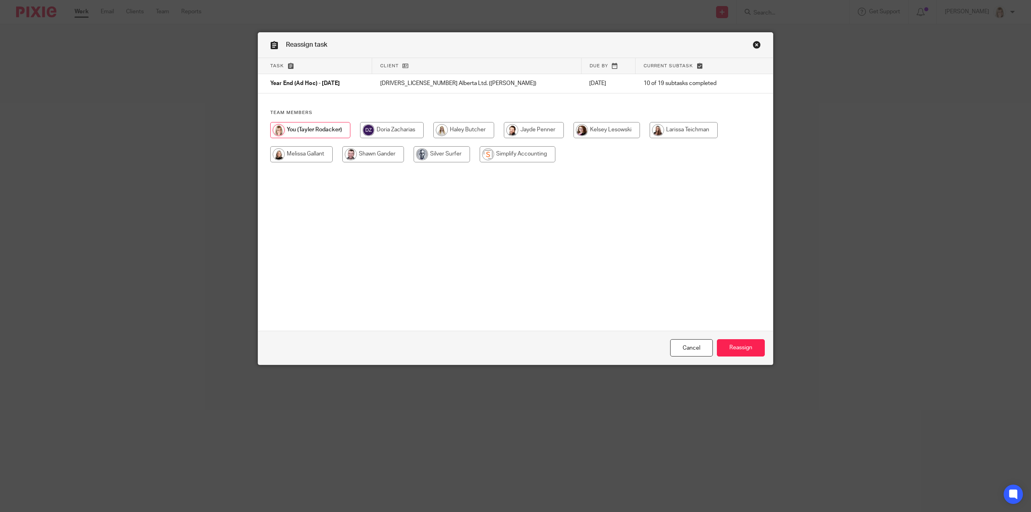  Describe the element at coordinates (515, 113) in the screenshot. I see `h4: Team members` at that location.